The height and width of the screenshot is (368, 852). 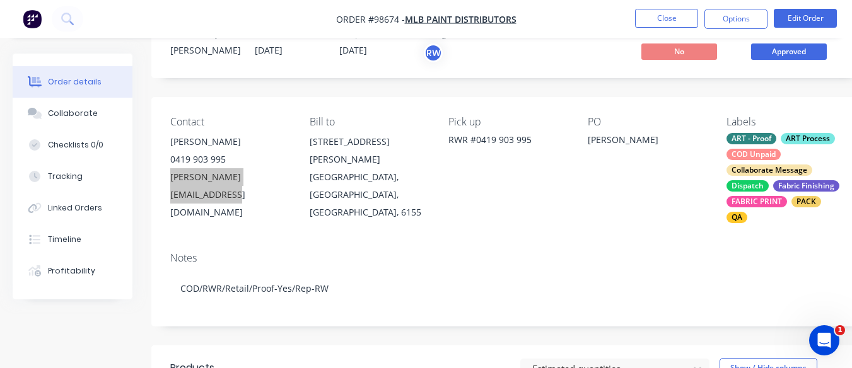 I want to click on span: MLB Paint Distributors, so click(x=460, y=19).